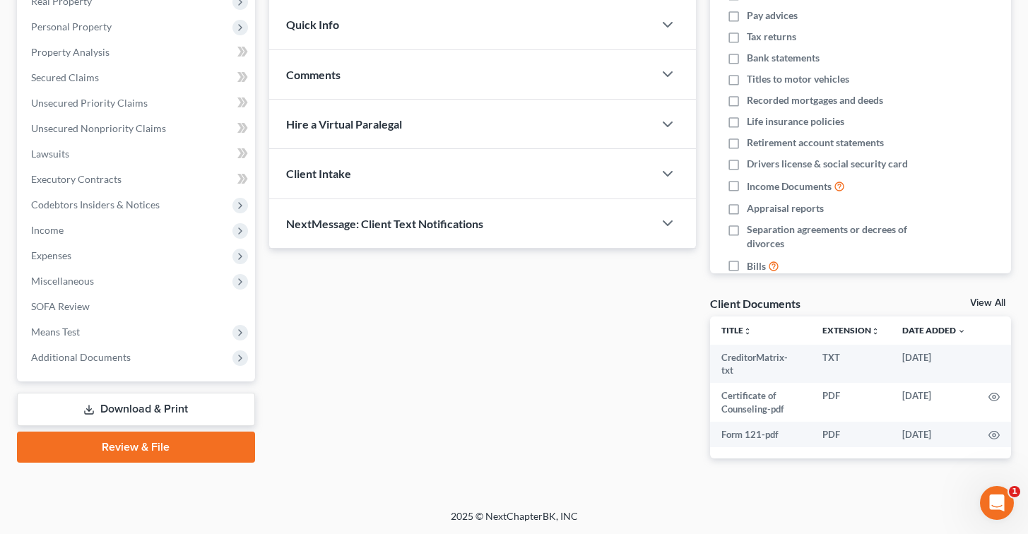  What do you see at coordinates (50, 153) in the screenshot?
I see `span: Lawsuits` at bounding box center [50, 153].